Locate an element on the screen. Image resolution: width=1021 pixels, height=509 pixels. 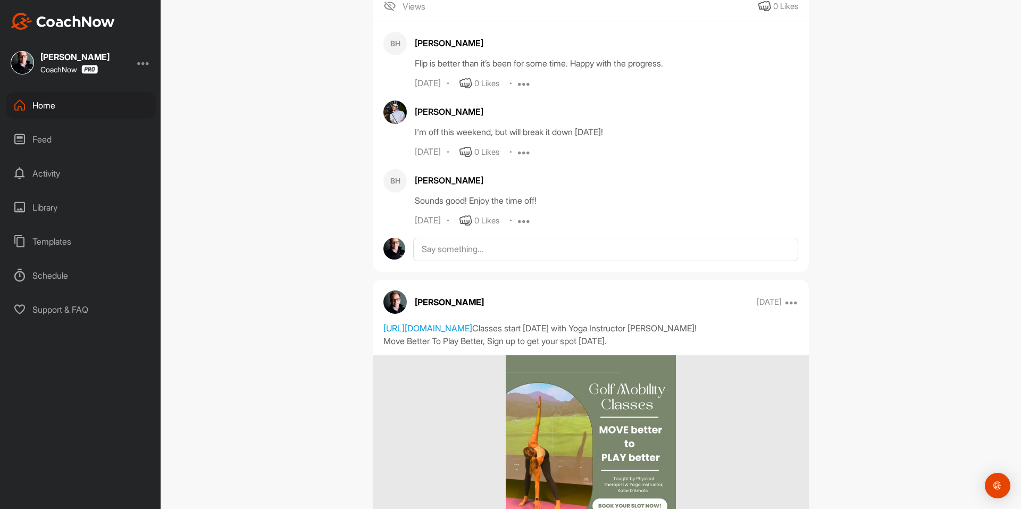
div: CoachNow is located at coordinates (69, 69).